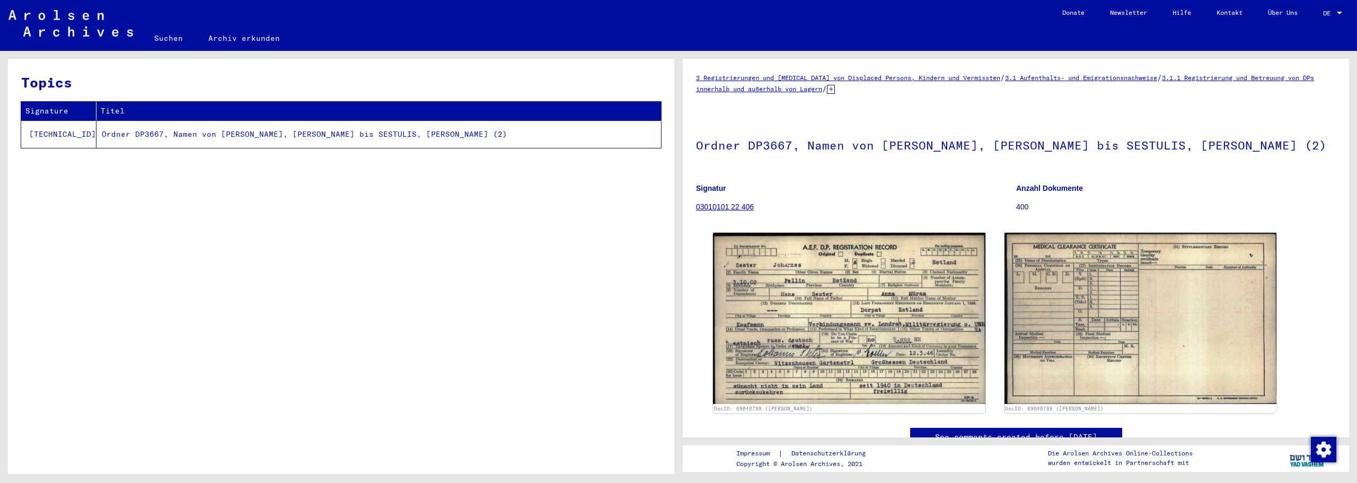 Image resolution: width=1357 pixels, height=483 pixels. I want to click on p: Copyright © Arolsen Archives, 2021, so click(807, 464).